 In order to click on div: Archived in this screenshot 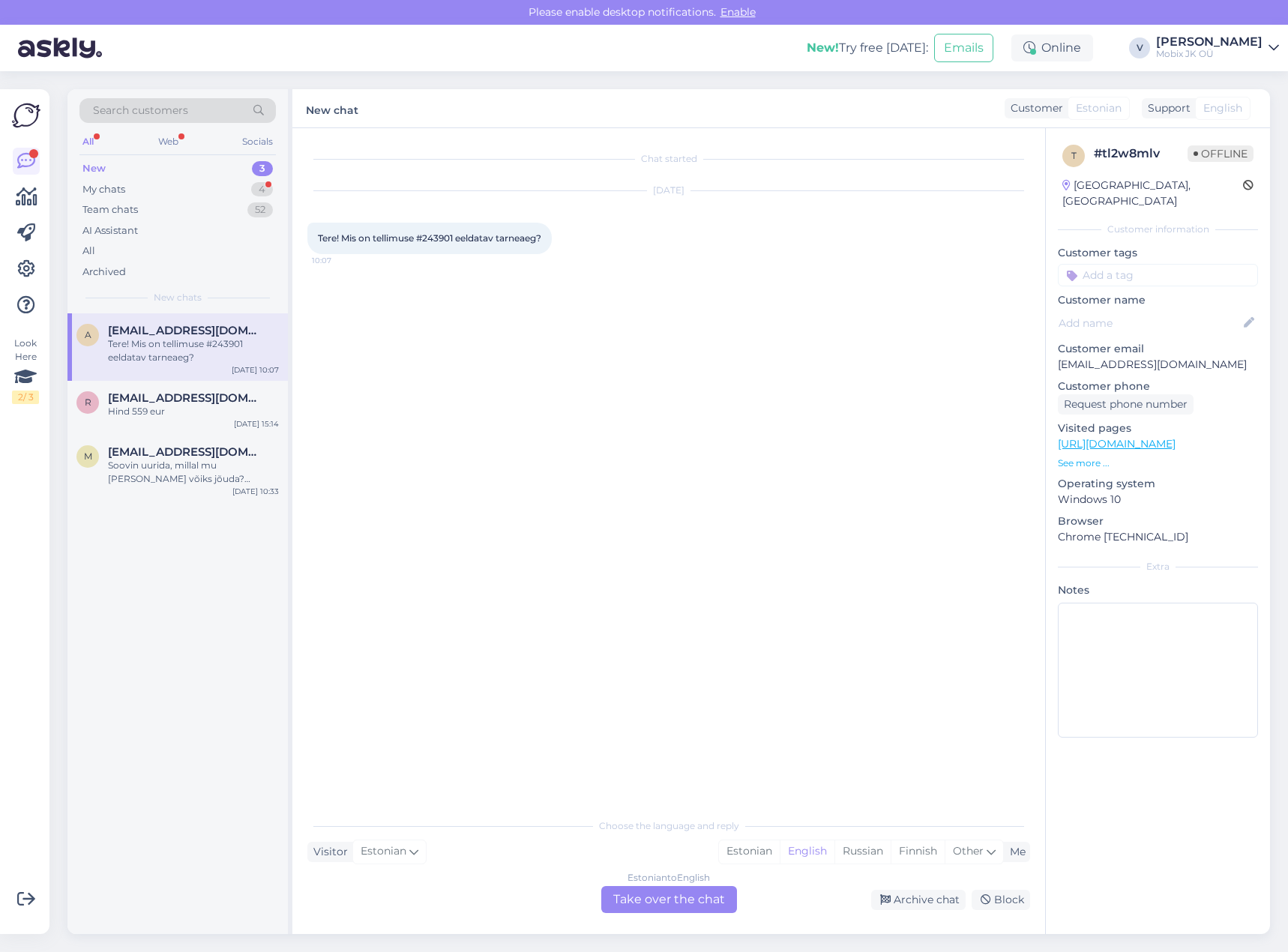, I will do `click(105, 272)`.